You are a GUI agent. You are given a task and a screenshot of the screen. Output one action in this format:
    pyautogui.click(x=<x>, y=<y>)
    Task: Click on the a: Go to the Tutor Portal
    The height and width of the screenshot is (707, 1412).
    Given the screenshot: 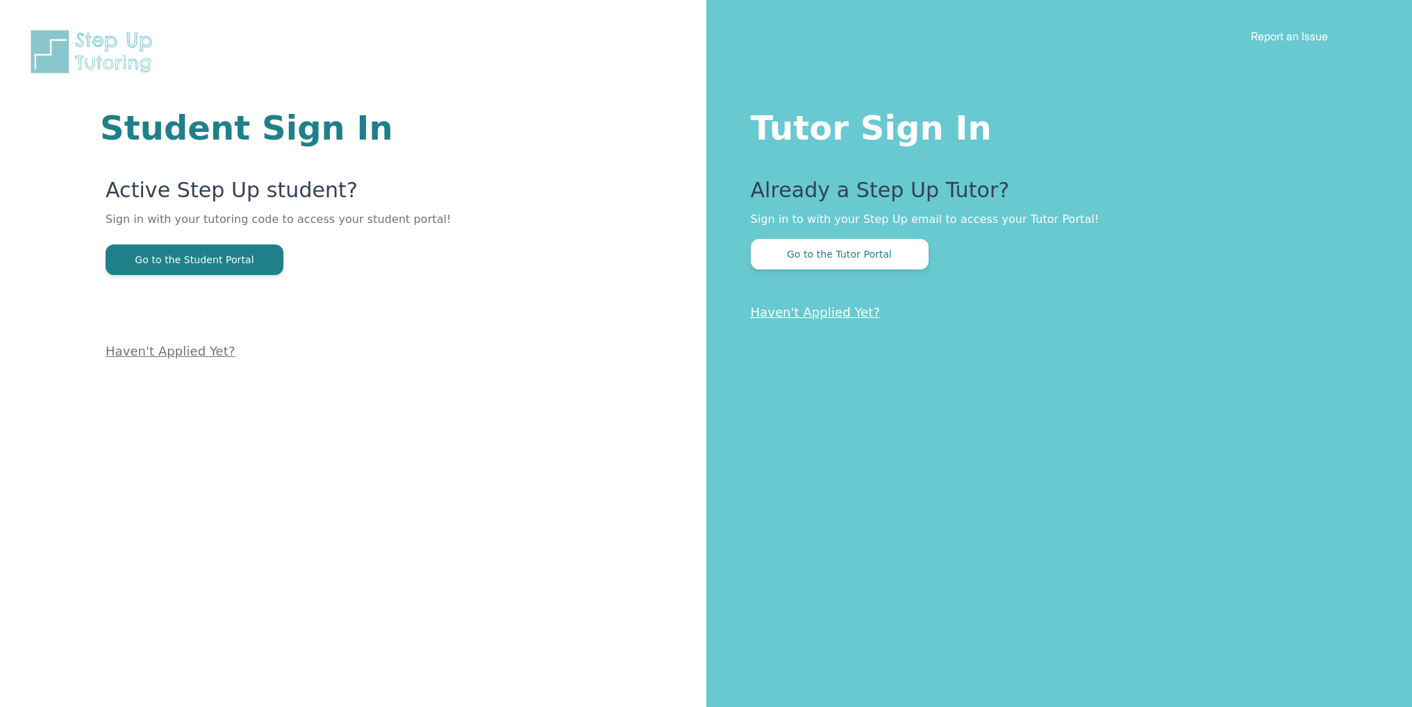 What is the action you would take?
    pyautogui.click(x=839, y=253)
    